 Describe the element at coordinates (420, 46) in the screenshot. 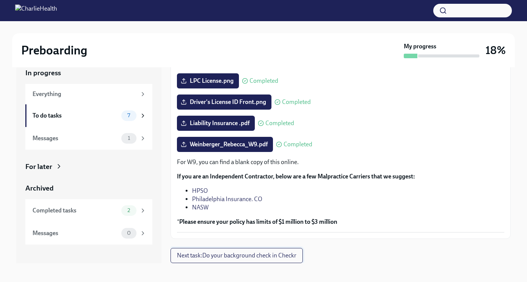

I see `strong: My progress` at that location.